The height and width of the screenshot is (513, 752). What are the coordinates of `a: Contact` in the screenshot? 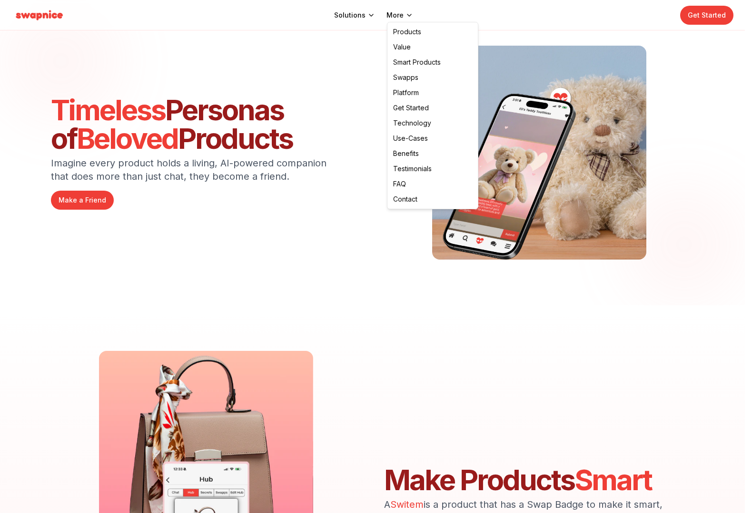 It's located at (432, 199).